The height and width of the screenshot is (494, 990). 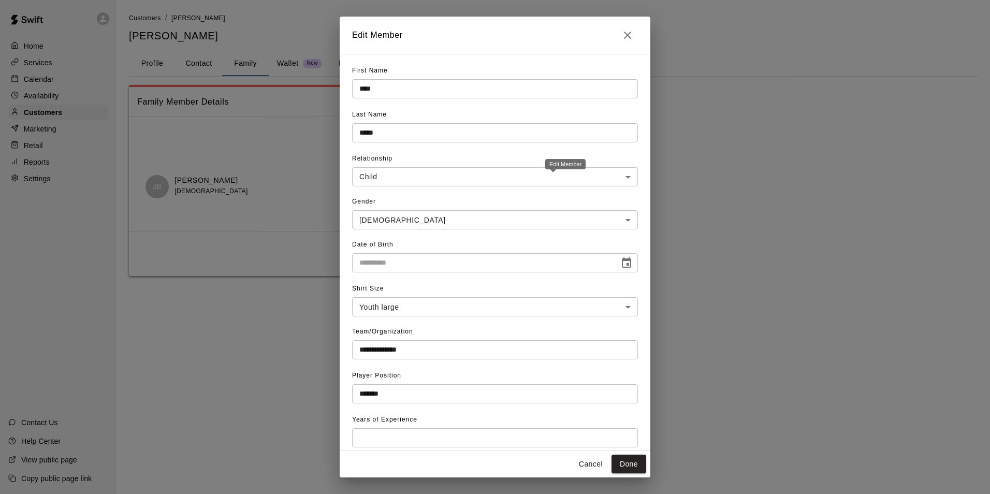 What do you see at coordinates (495, 307) in the screenshot?
I see `div: Youth large` at bounding box center [495, 307].